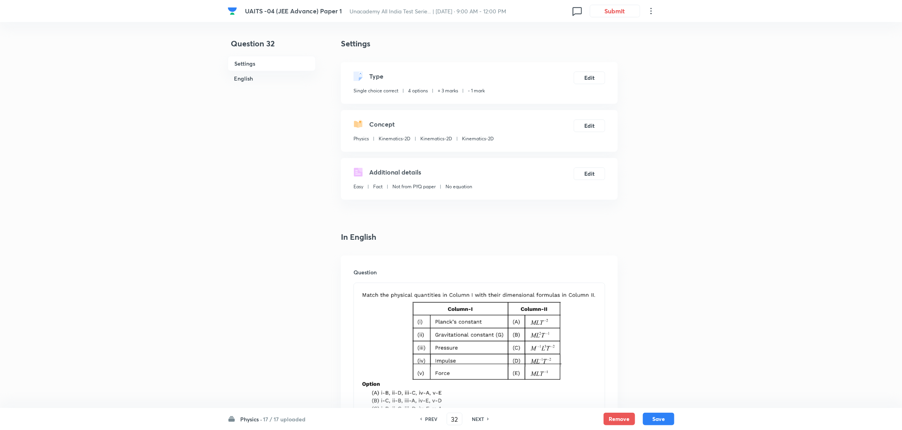 This screenshot has width=902, height=430. I want to click on a: Company Logo, so click(233, 11).